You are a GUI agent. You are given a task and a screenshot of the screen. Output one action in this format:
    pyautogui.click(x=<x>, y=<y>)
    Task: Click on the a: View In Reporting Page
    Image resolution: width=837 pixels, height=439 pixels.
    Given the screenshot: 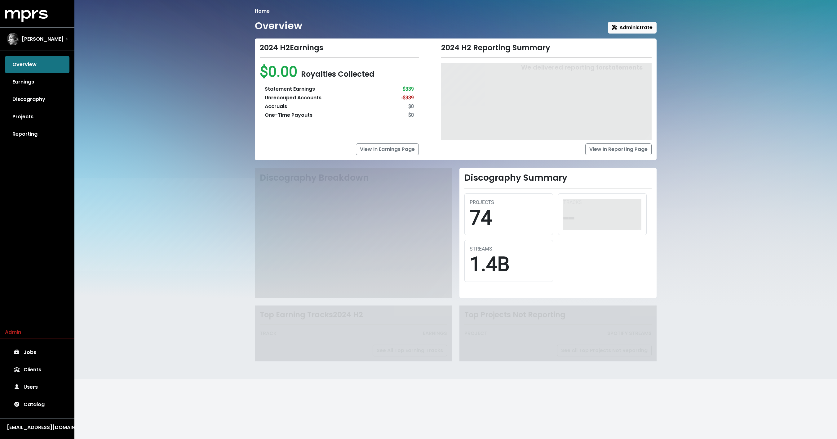 What is the action you would take?
    pyautogui.click(x=619, y=149)
    